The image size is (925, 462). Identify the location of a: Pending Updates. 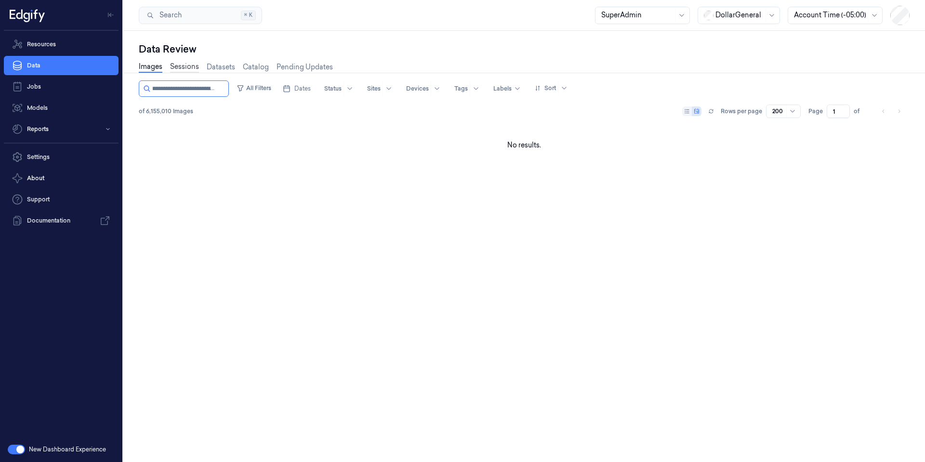
(304, 67).